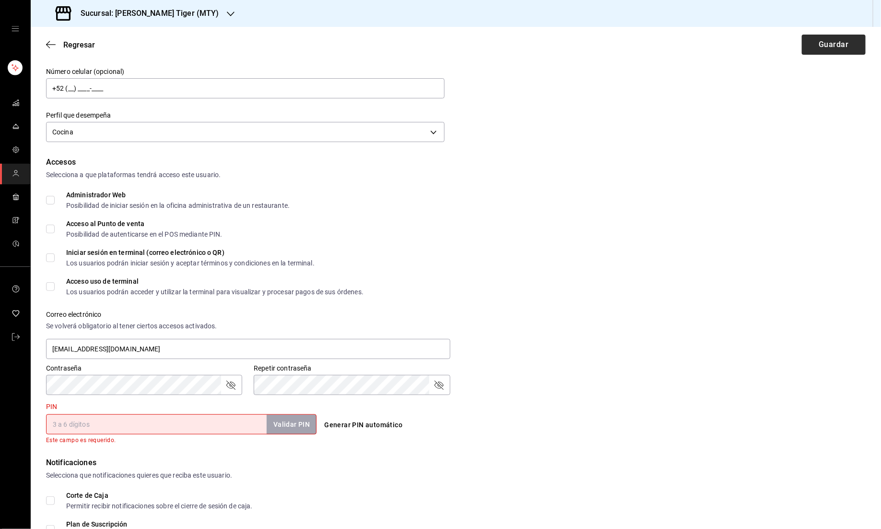 Image resolution: width=881 pixels, height=529 pixels. Describe the element at coordinates (156, 424) in the screenshot. I see `input: 3 a 6 dígitos` at that location.